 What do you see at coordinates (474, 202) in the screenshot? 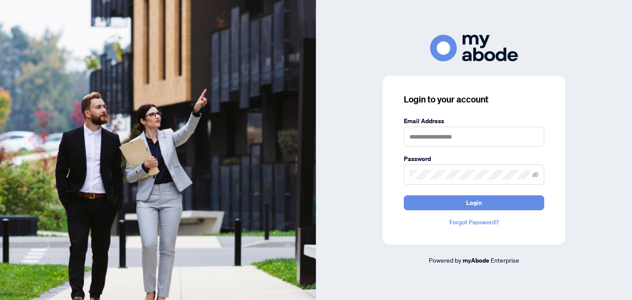
I see `span: Login` at bounding box center [474, 202].